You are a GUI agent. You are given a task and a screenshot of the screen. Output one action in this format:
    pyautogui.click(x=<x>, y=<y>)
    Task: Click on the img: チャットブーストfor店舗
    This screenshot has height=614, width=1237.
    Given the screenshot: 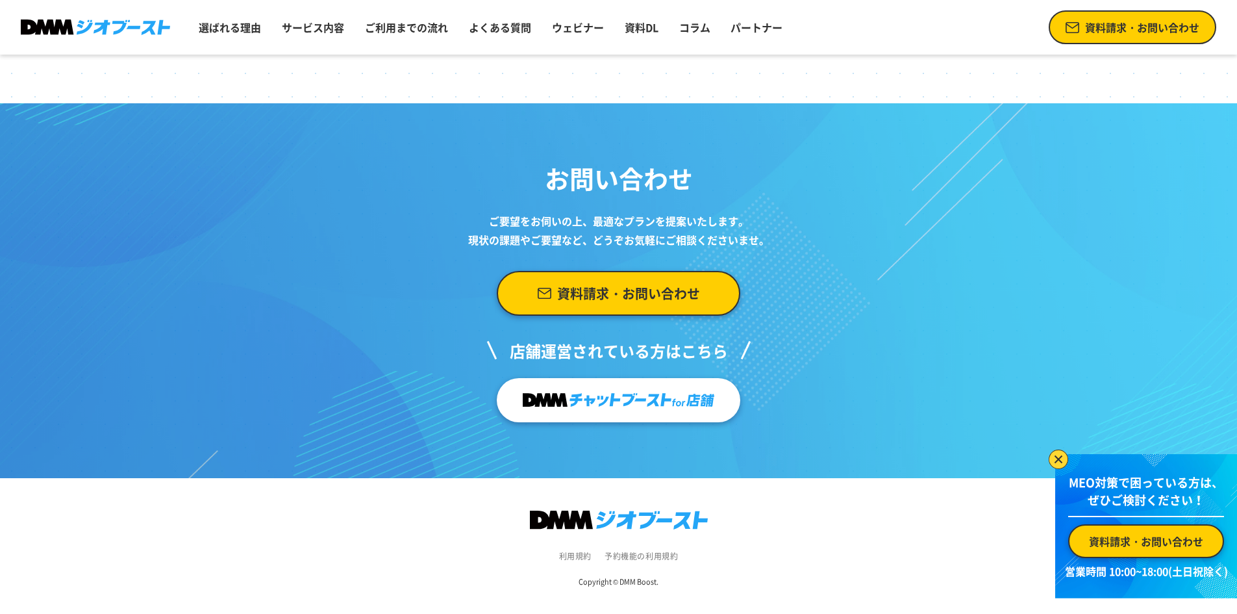 What is the action you would take?
    pyautogui.click(x=618, y=399)
    